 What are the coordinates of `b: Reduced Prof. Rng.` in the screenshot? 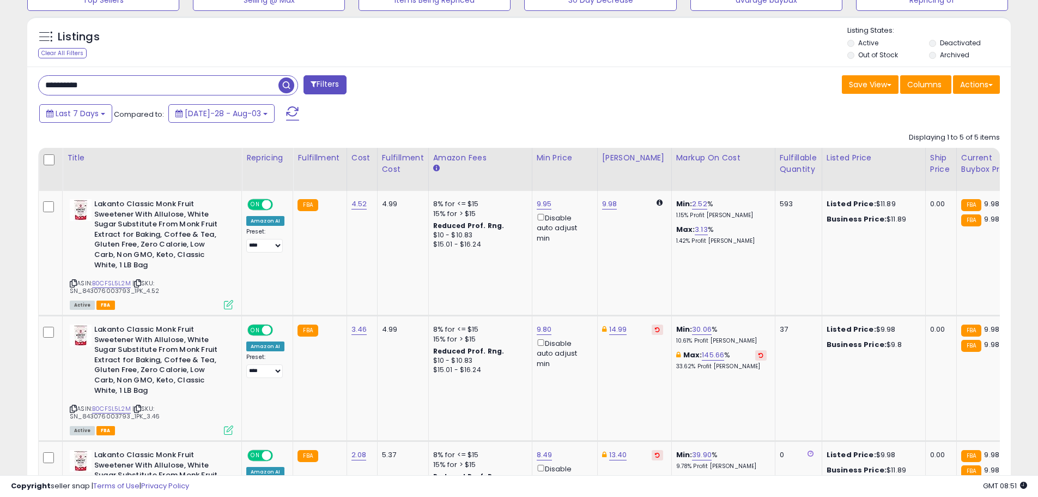 It's located at (469, 225).